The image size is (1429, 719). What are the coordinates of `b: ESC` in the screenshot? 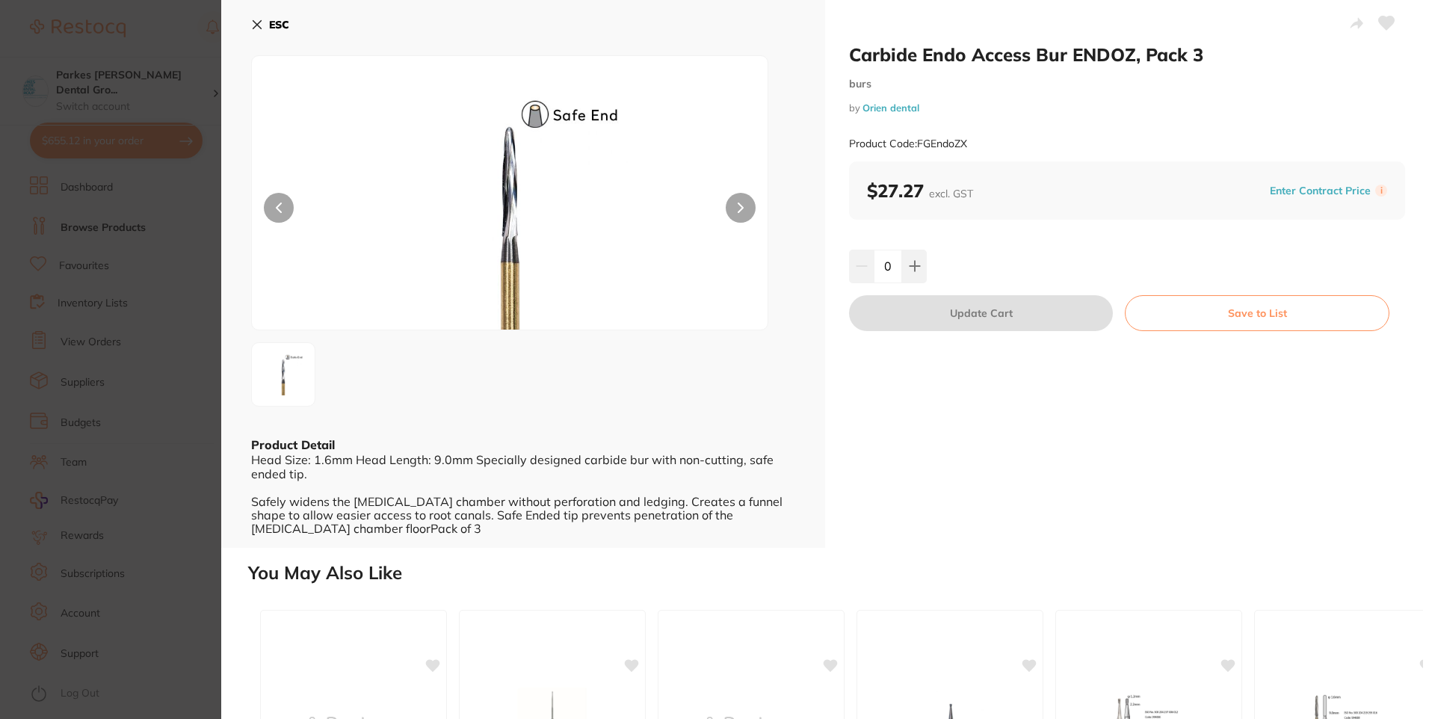 It's located at (279, 25).